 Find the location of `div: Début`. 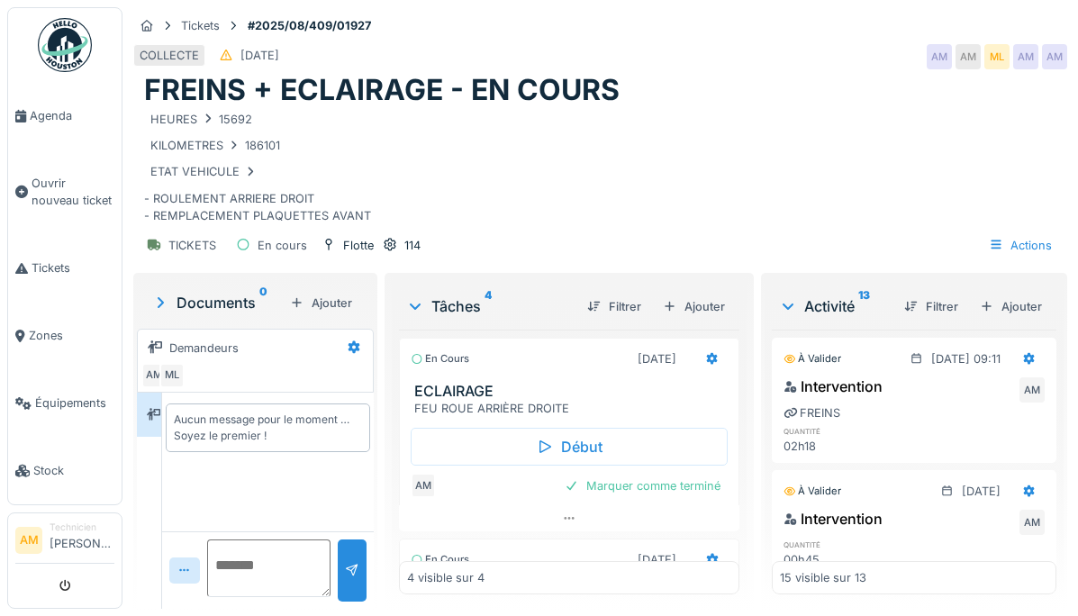

div: Début is located at coordinates (569, 447).